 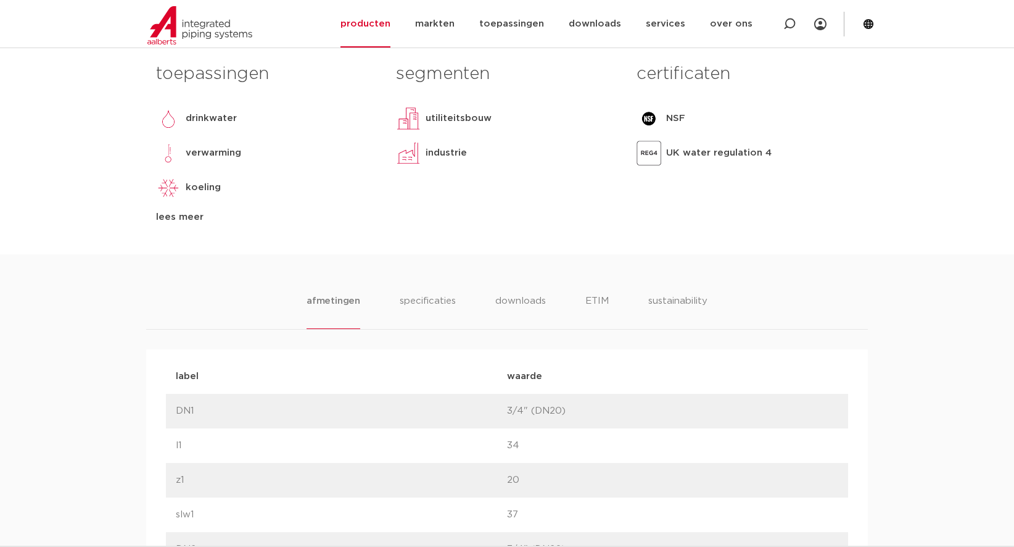 What do you see at coordinates (678, 311) in the screenshot?
I see `li: sustainability` at bounding box center [678, 311].